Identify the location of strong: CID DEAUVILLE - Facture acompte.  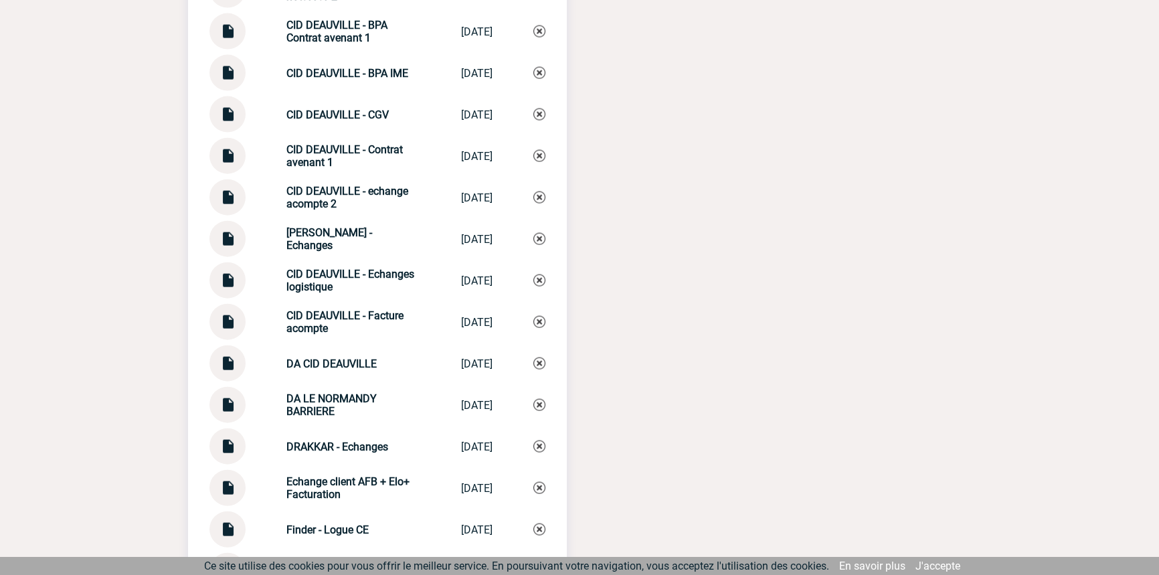
(345, 322).